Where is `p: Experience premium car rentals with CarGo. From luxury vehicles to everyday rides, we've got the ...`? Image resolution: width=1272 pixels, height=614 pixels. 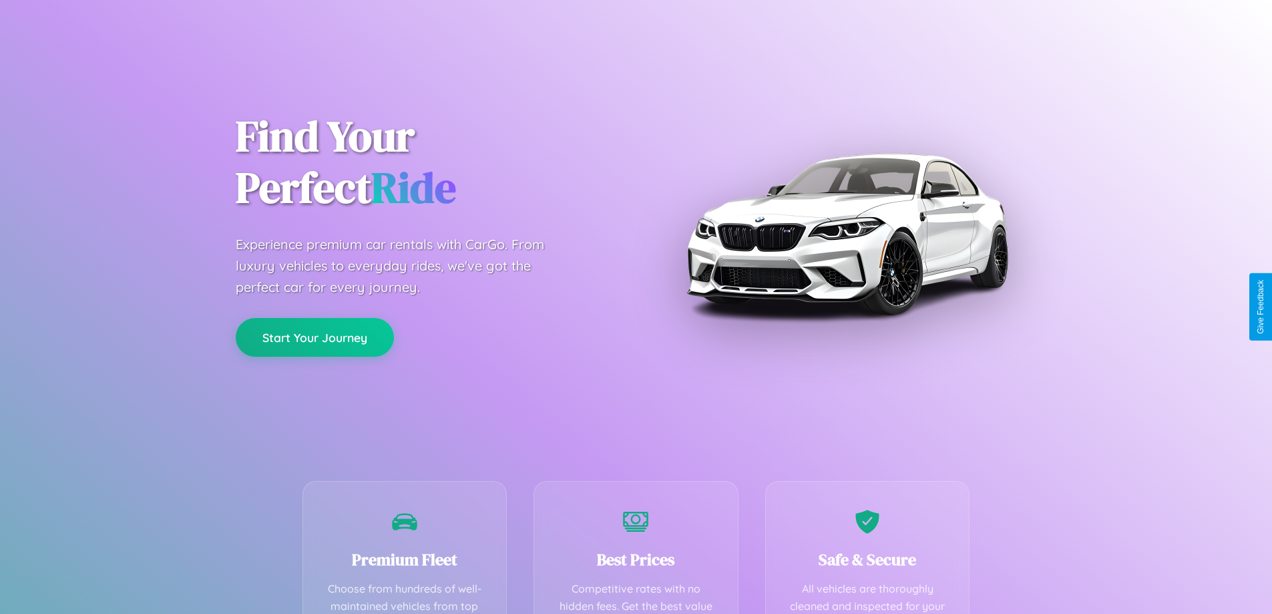 p: Experience premium car rentals with CarGo. From luxury vehicles to everyday rides, we've got the ... is located at coordinates (403, 266).